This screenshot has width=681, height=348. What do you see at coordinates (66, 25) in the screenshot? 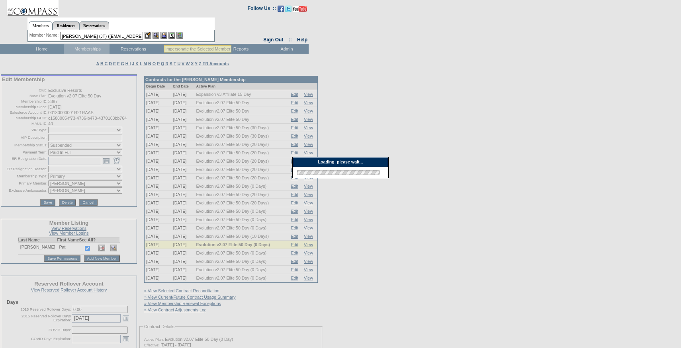
I see `a: Residences` at bounding box center [66, 25].